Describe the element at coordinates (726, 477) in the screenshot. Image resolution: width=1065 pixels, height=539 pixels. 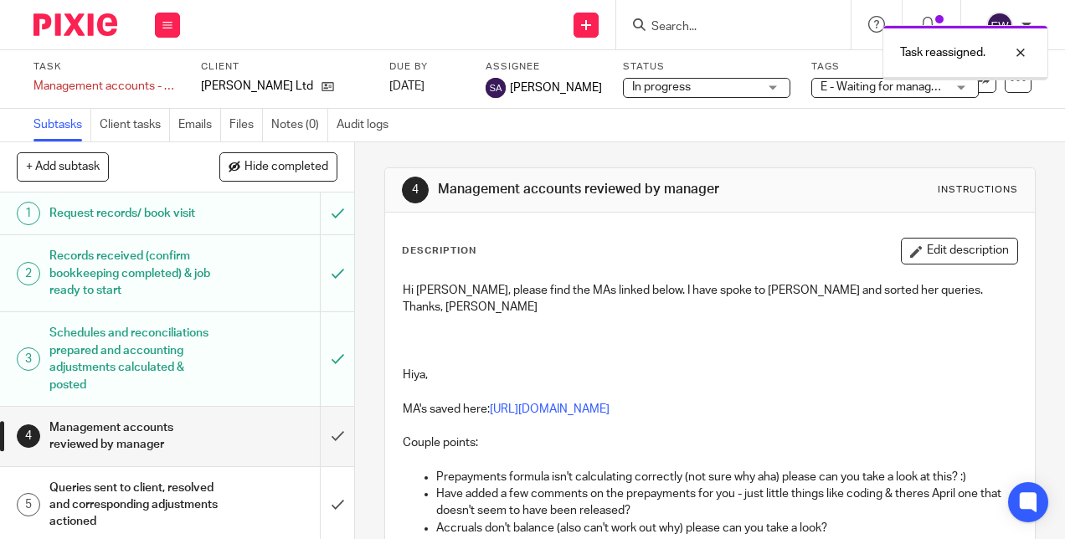
I see `p: Prepayments formula isn't calculating correctly (not sure why aha) please can you take a look at ...` at that location.